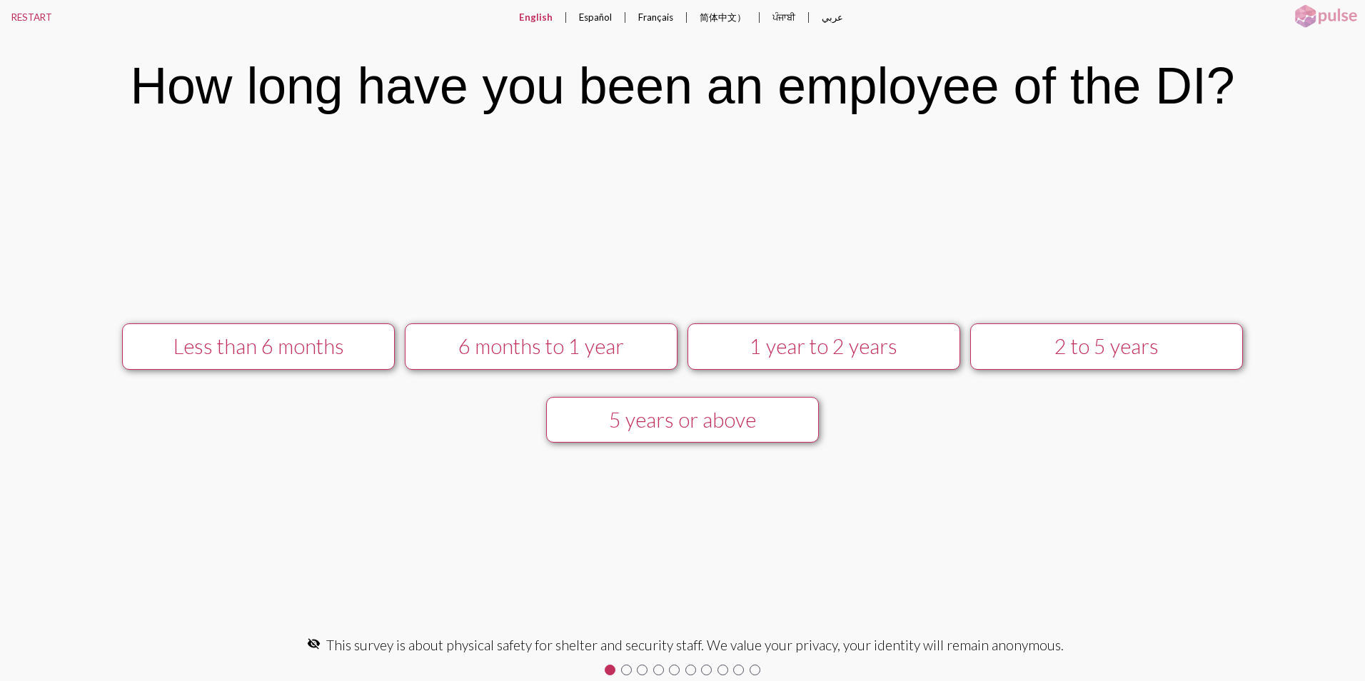  I want to click on div: 2 to 5 years, so click(1106, 346).